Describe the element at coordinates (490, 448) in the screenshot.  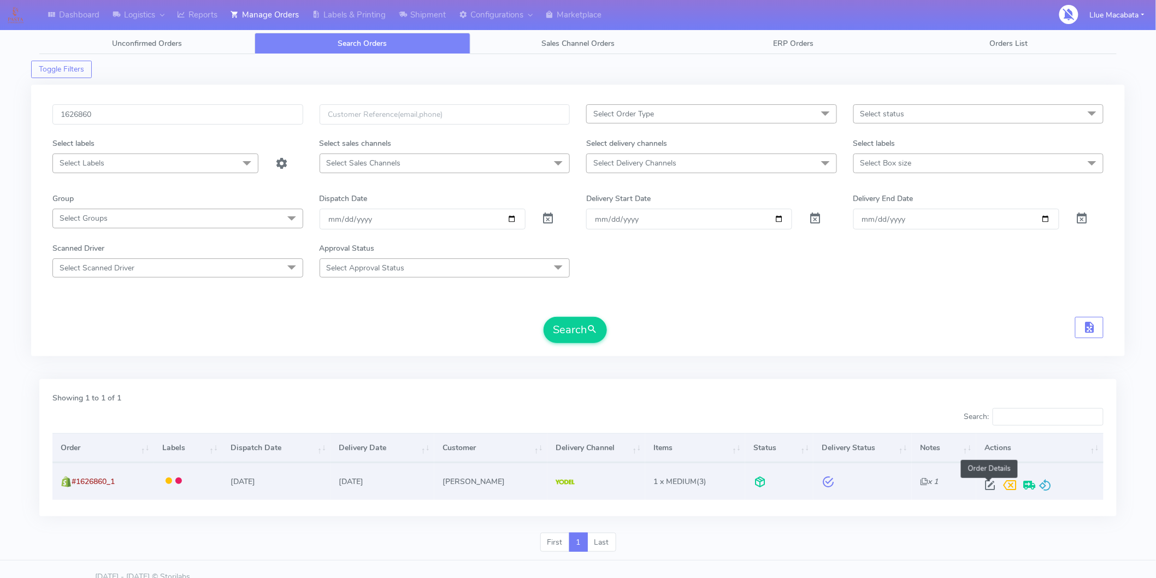
I see `th: Customer: activate to sort column ascending` at that location.